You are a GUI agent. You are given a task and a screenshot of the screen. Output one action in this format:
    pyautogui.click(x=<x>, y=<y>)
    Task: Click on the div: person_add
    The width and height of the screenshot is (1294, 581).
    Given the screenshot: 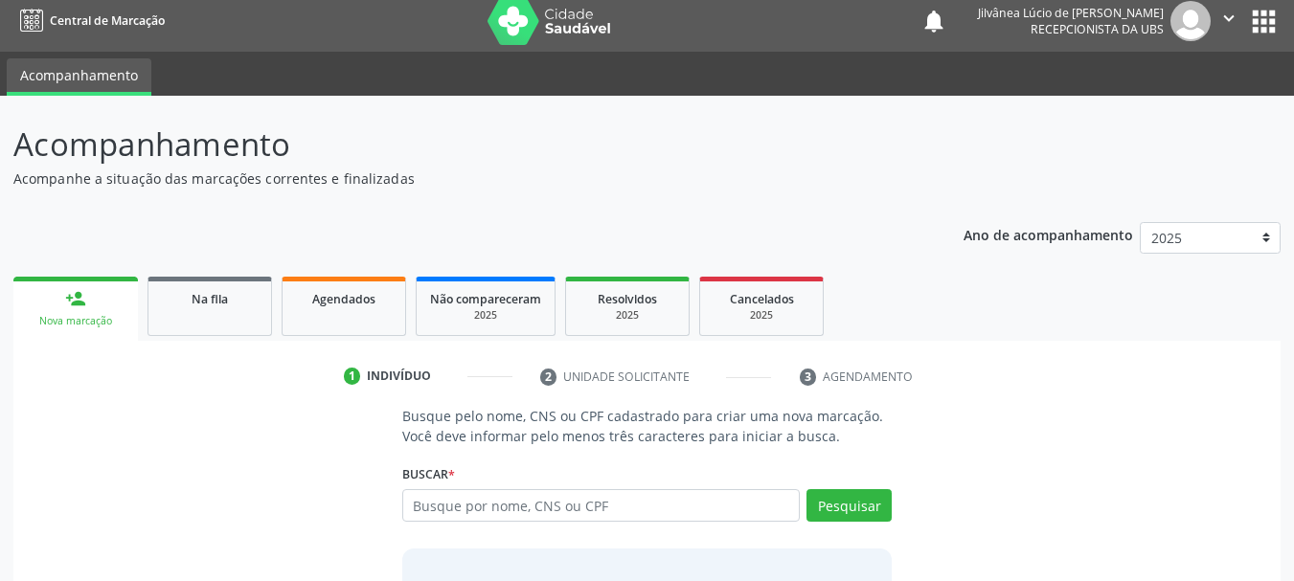 What is the action you would take?
    pyautogui.click(x=76, y=299)
    